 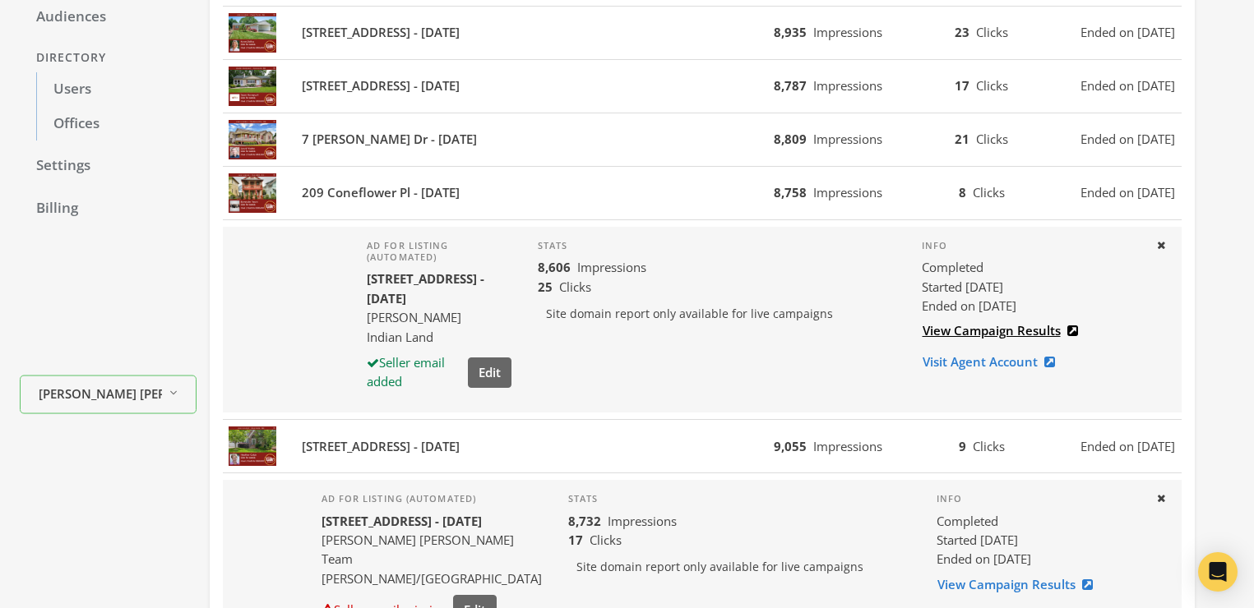 What do you see at coordinates (252, 193) in the screenshot?
I see `img: 209 Coneflower Pl - 2020-05-23` at bounding box center [252, 193].